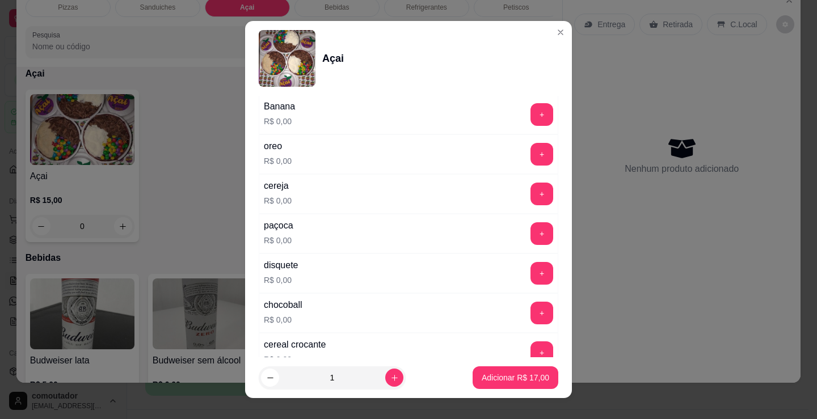  Describe the element at coordinates (281, 265) in the screenshot. I see `div: disquete` at that location.